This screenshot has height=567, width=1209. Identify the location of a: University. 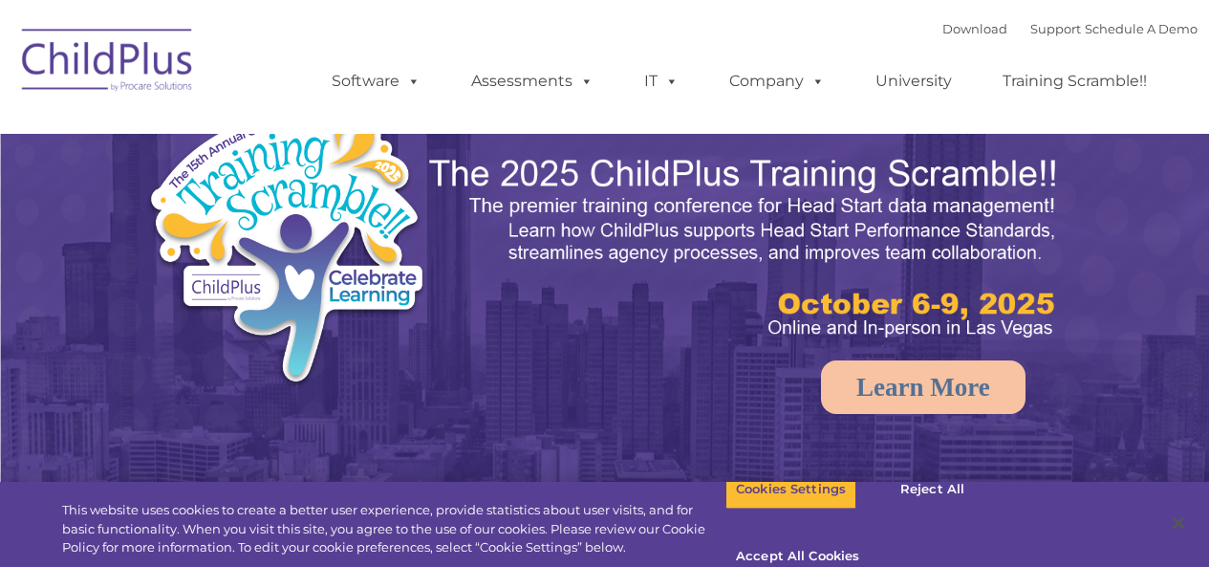
(914, 81).